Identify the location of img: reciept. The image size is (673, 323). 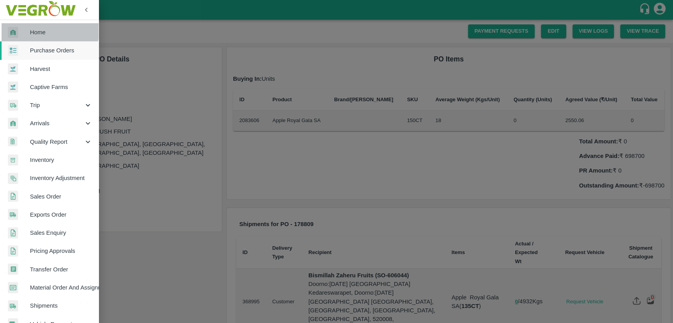
(13, 50).